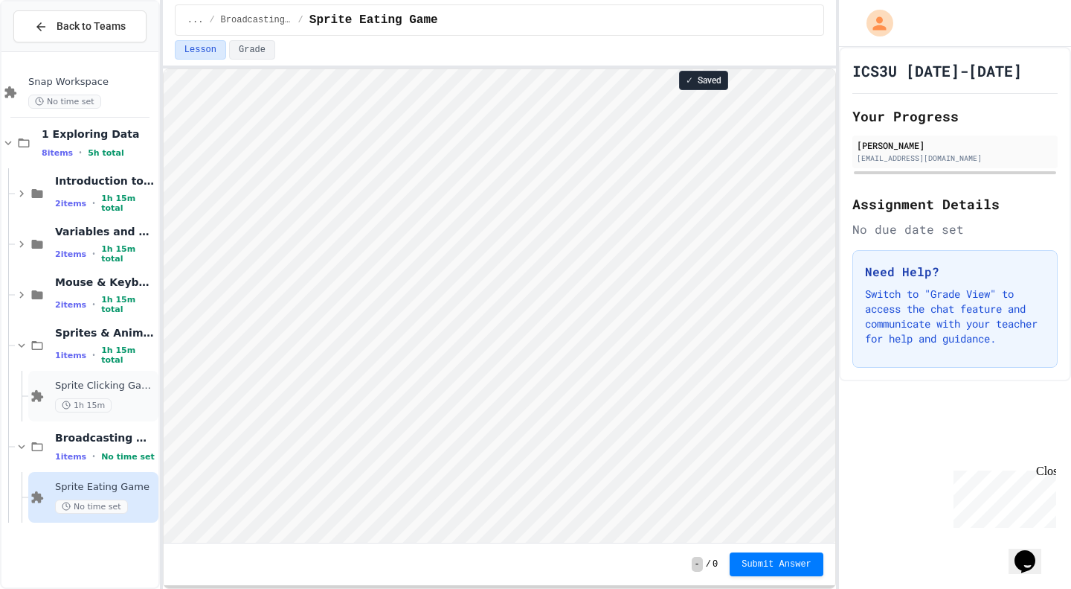 The height and width of the screenshot is (589, 1071). I want to click on div: No due date set, so click(955, 229).